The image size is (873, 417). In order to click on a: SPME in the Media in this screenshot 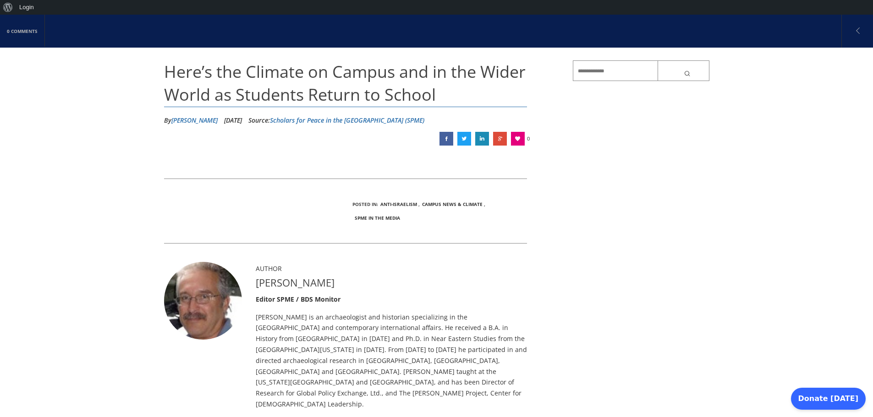, I will do `click(377, 218)`.